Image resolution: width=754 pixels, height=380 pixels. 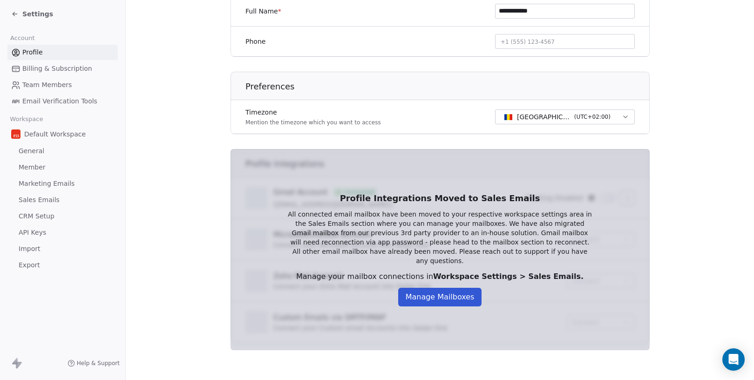 I want to click on h1: Preferences, so click(x=447, y=87).